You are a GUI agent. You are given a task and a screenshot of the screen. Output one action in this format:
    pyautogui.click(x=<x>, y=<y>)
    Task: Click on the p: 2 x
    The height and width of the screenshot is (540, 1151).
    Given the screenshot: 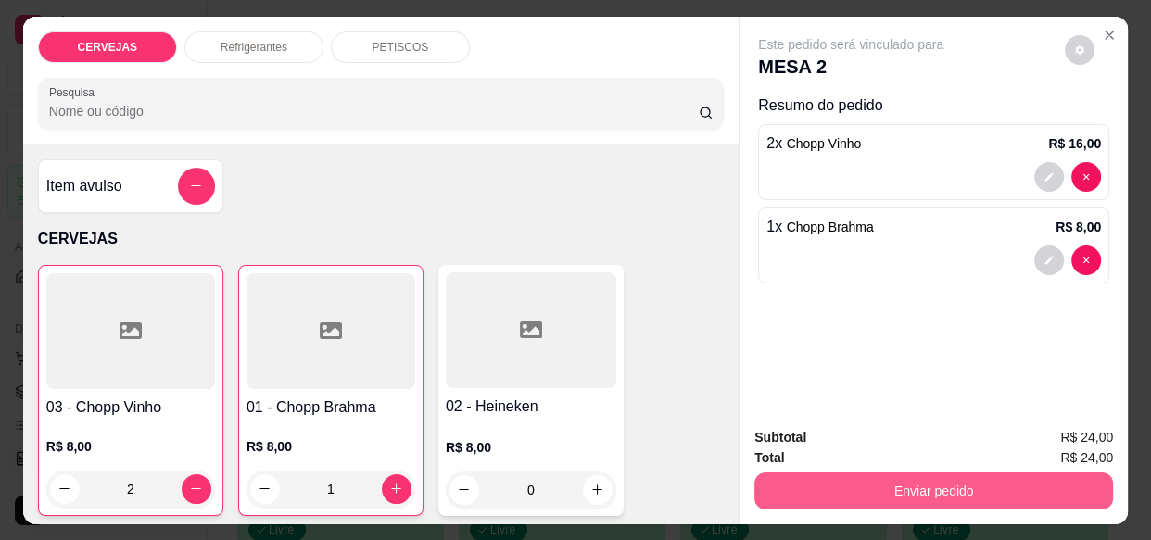 What is the action you would take?
    pyautogui.click(x=814, y=144)
    